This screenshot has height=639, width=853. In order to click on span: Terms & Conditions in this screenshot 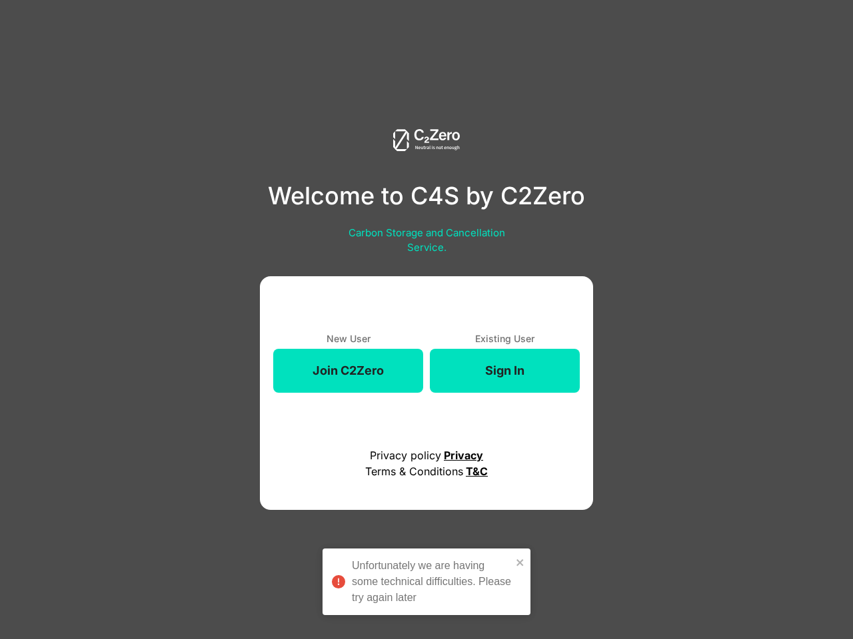, I will do `click(414, 472)`.